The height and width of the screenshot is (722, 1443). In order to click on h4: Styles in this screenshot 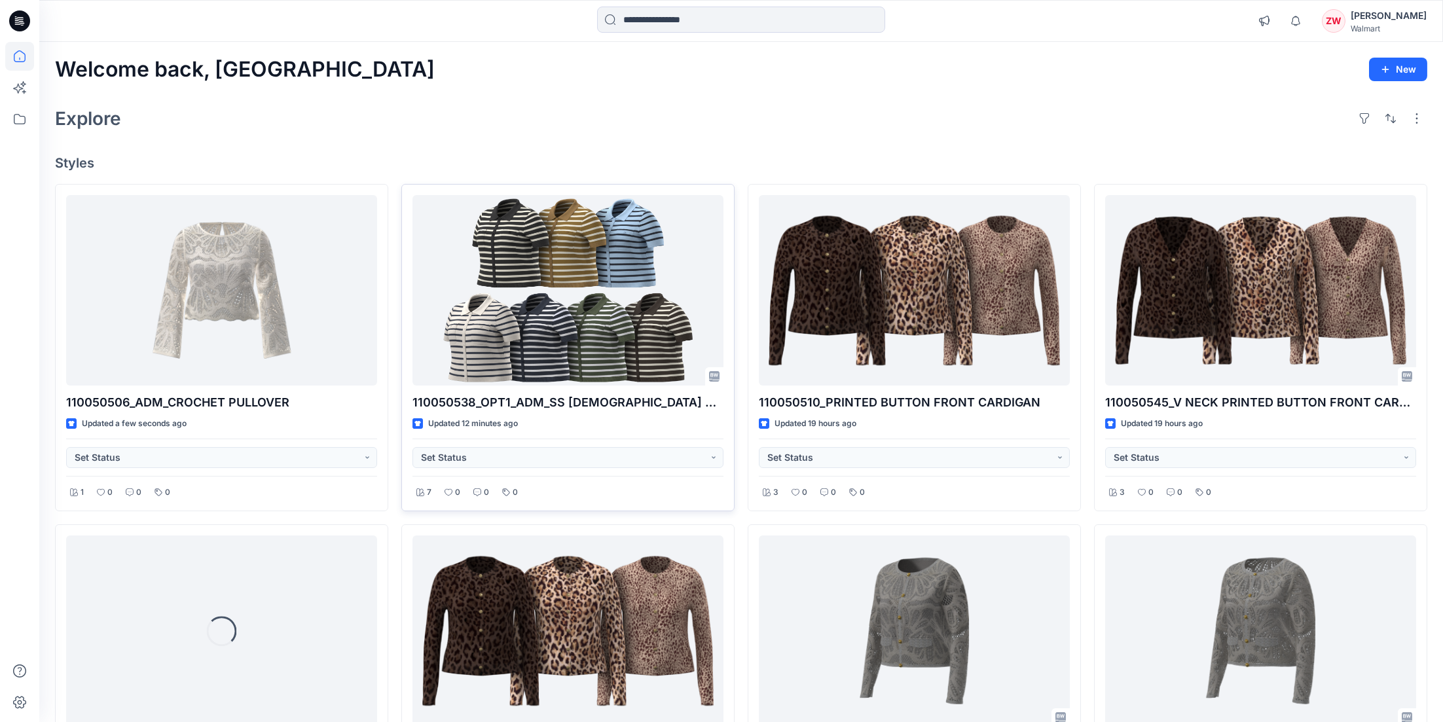, I will do `click(741, 163)`.